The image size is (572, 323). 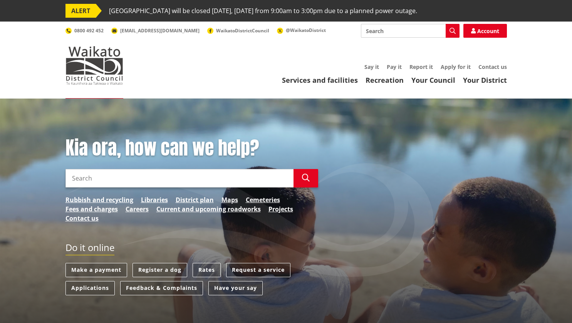 What do you see at coordinates (81, 11) in the screenshot?
I see `span: ALERT` at bounding box center [81, 11].